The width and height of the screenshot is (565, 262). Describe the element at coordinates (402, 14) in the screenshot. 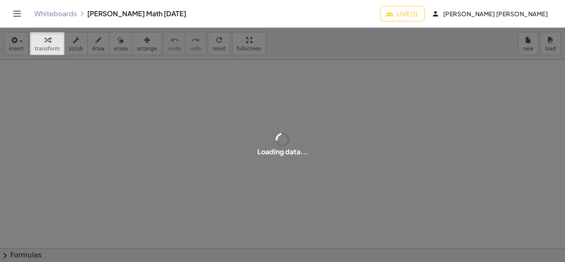

I see `span: Live (1)` at that location.